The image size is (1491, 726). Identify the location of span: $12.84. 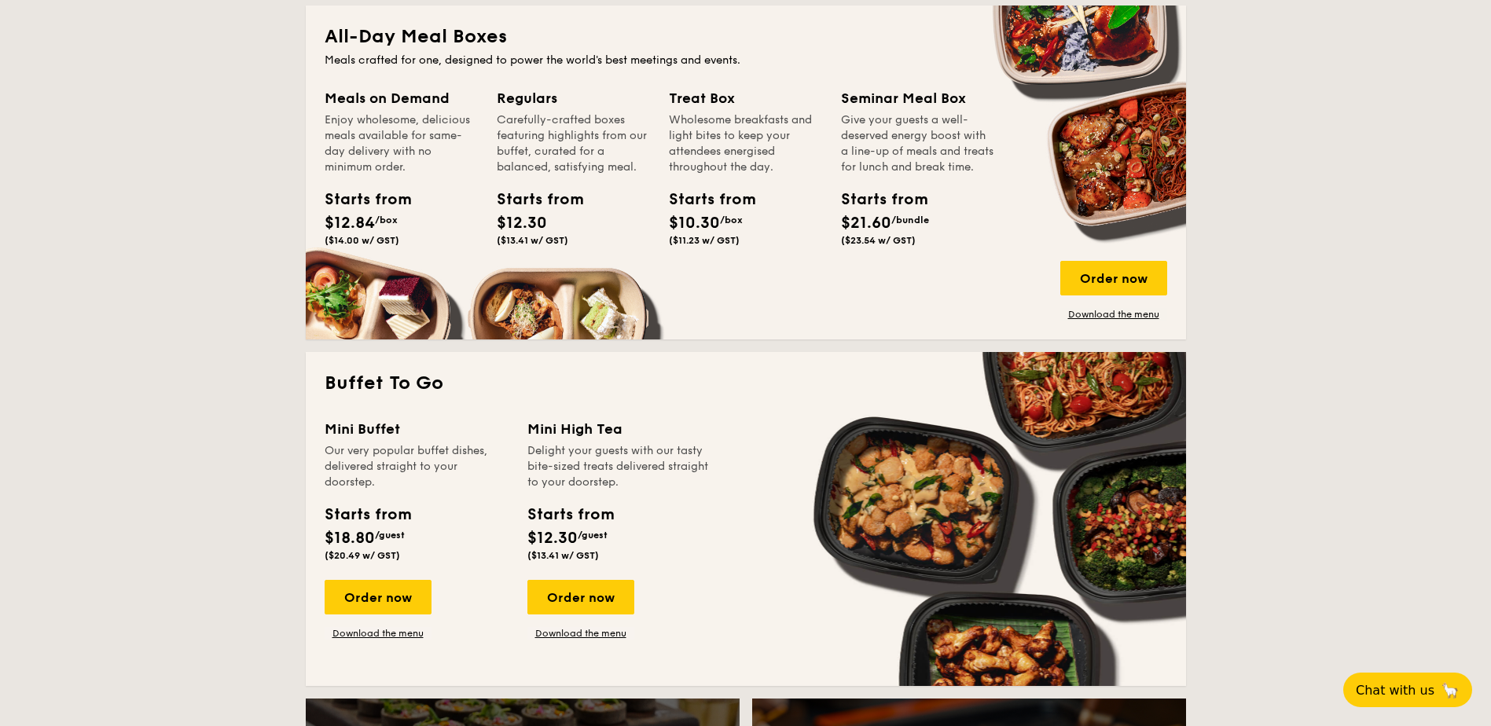
(350, 223).